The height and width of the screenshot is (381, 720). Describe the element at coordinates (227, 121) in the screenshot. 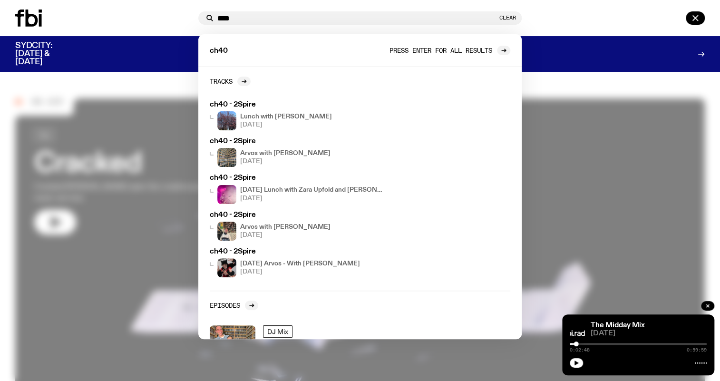

I see `img: pink cherry blossom tree with blue sky background. you can see some green trees in the bottom` at that location.